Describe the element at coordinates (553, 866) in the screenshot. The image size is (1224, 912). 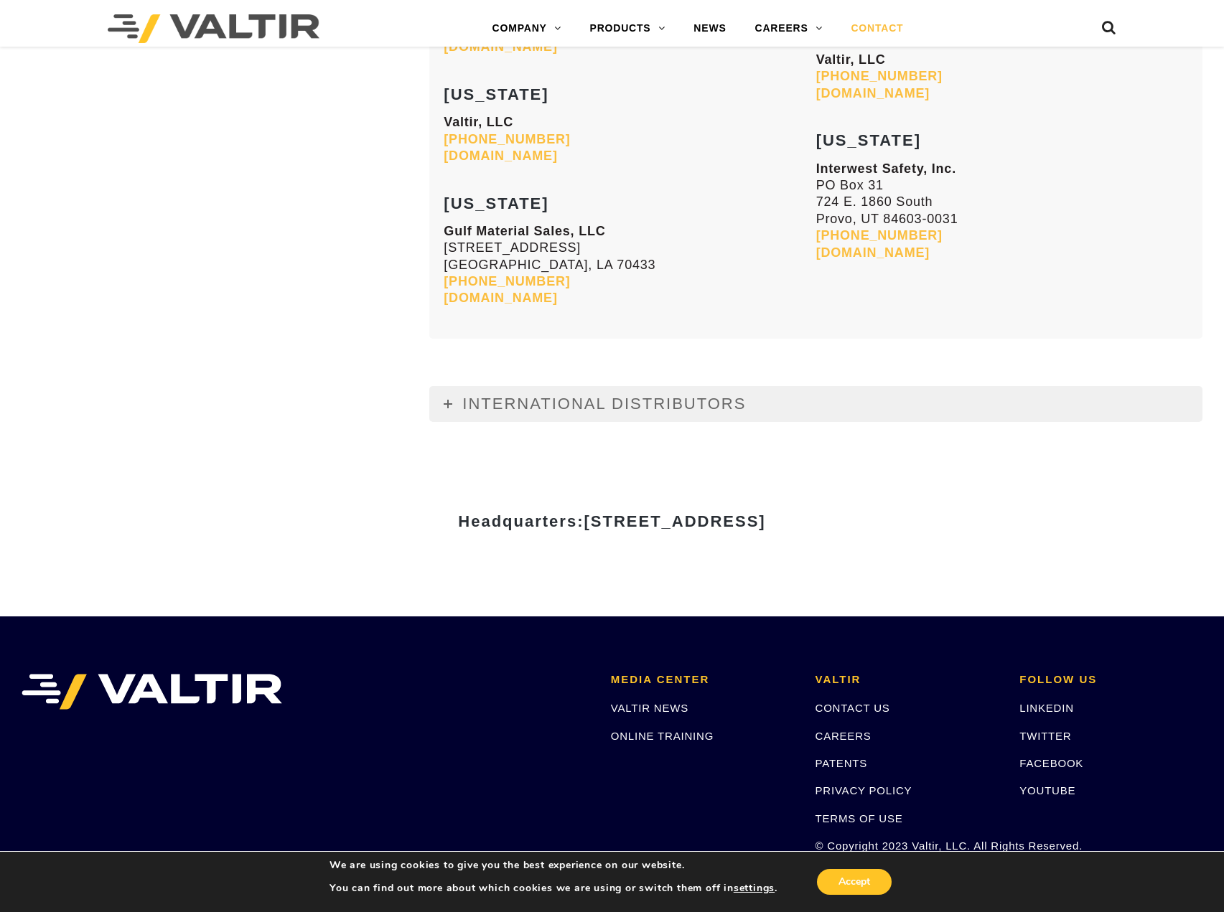
I see `p: We are using cookies to give you the best experience on our website.` at that location.